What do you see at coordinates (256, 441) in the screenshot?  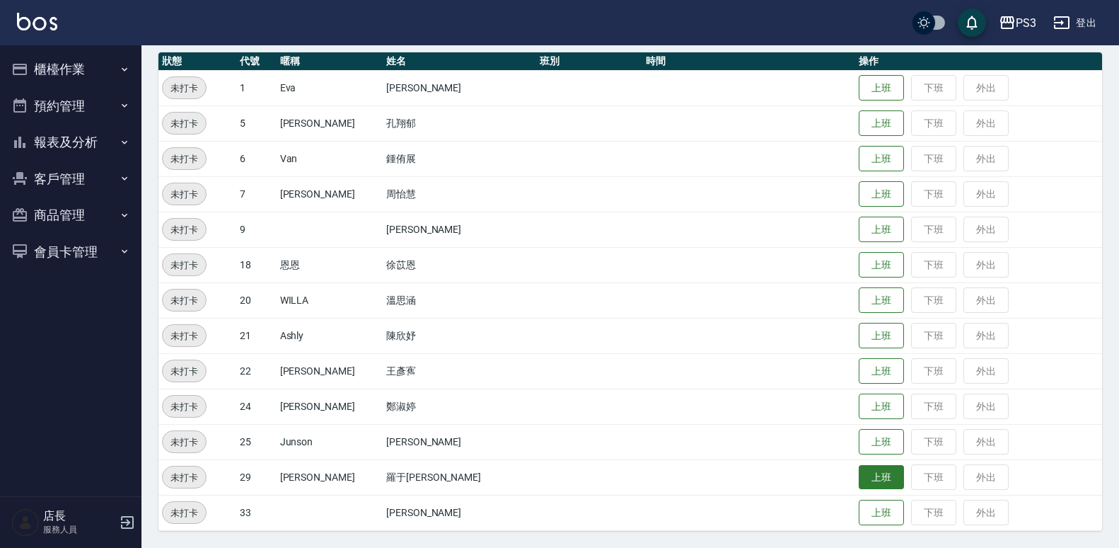 I see `td: 25` at bounding box center [256, 441].